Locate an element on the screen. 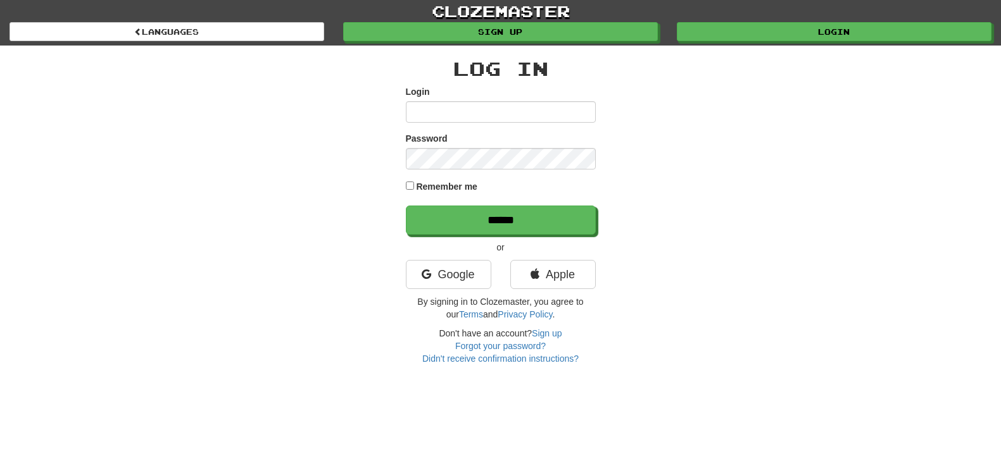 This screenshot has height=473, width=1001. label: Remember me is located at coordinates (446, 187).